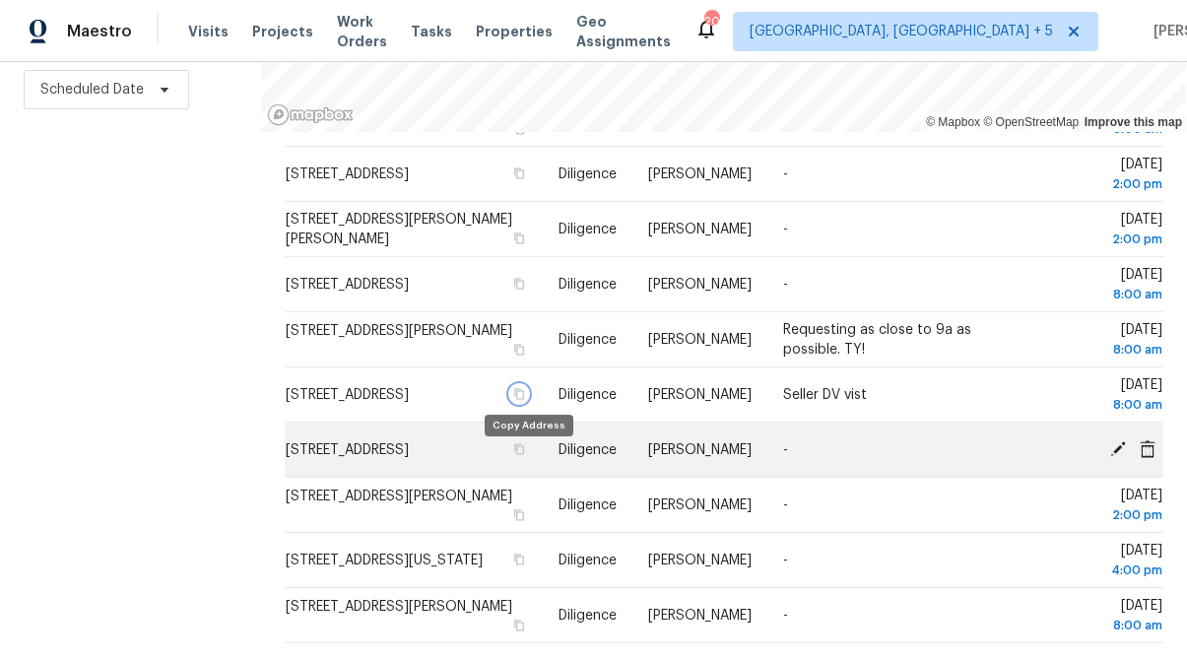  Describe the element at coordinates (362, 32) in the screenshot. I see `span: Work Orders` at that location.